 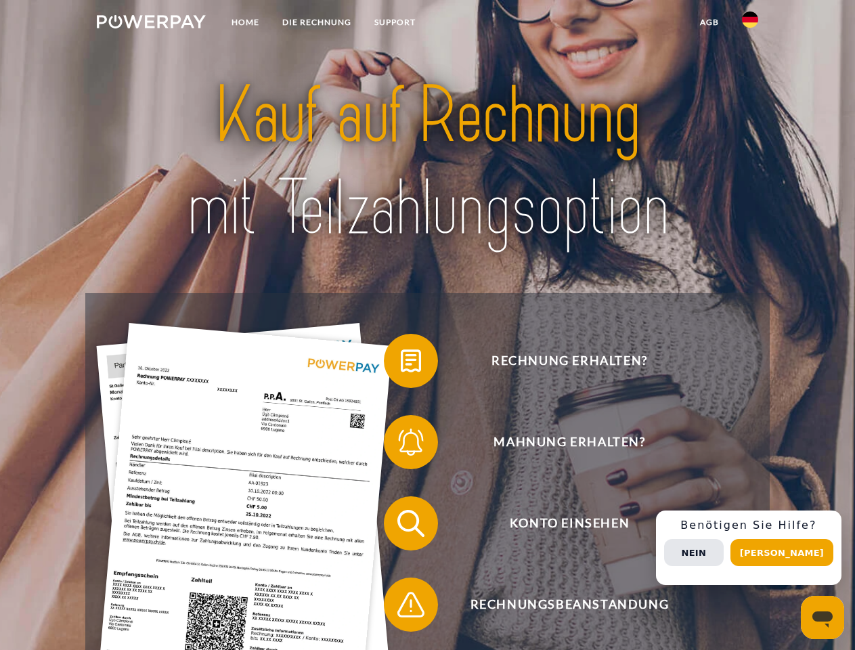 I want to click on a: Rechnungsbeanstandung, so click(x=560, y=604).